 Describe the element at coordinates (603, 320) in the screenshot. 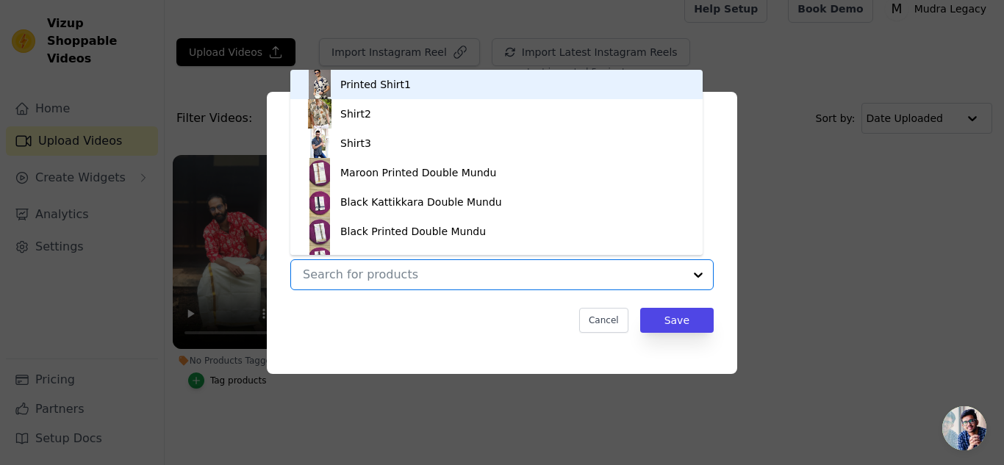

I see `button: Cancel` at that location.